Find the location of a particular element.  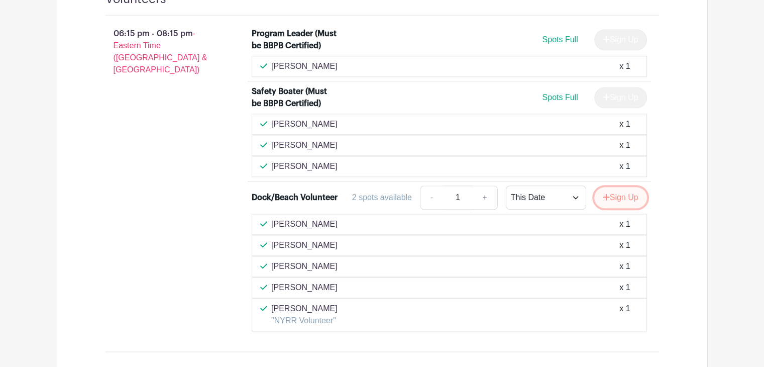

div: Dock/Beach Volunteer is located at coordinates (294, 197).